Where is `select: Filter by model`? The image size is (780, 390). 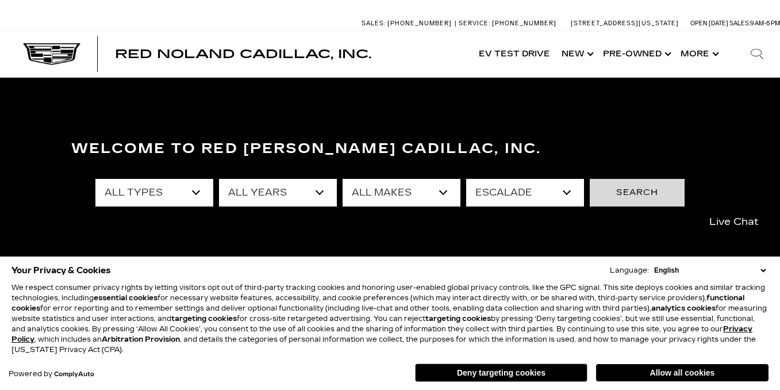
select: Filter by model is located at coordinates (525, 193).